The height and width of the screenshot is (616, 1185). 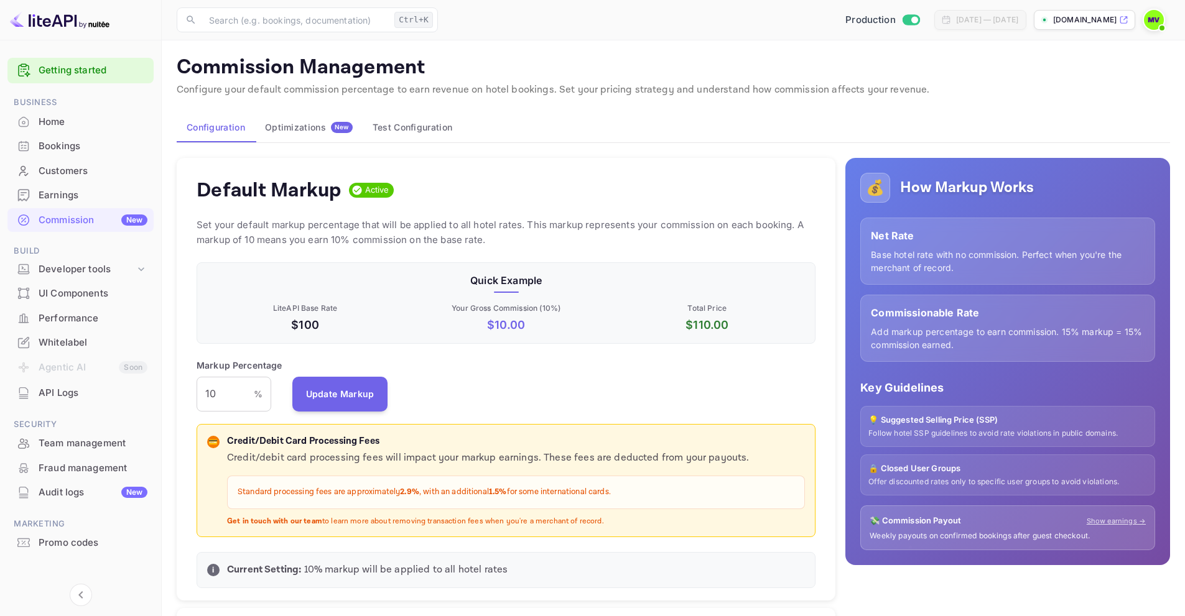 What do you see at coordinates (870, 20) in the screenshot?
I see `span: Production` at bounding box center [870, 20].